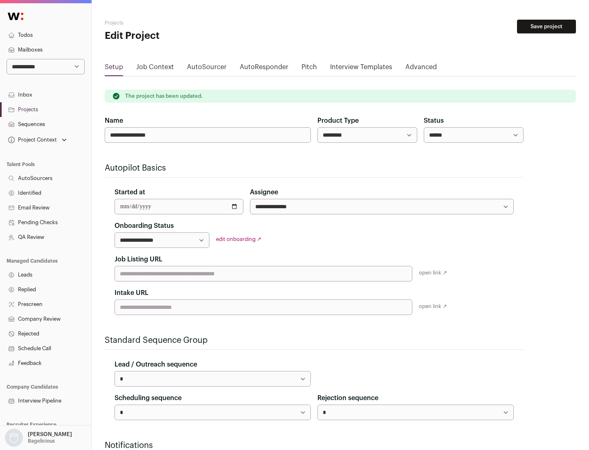 This screenshot has width=589, height=450. I want to click on a: Setup, so click(114, 69).